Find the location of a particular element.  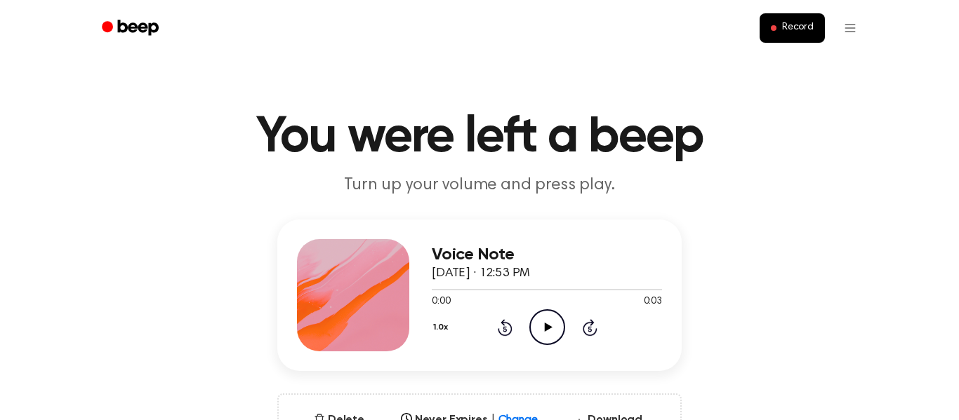

button: Open menu is located at coordinates (850, 28).